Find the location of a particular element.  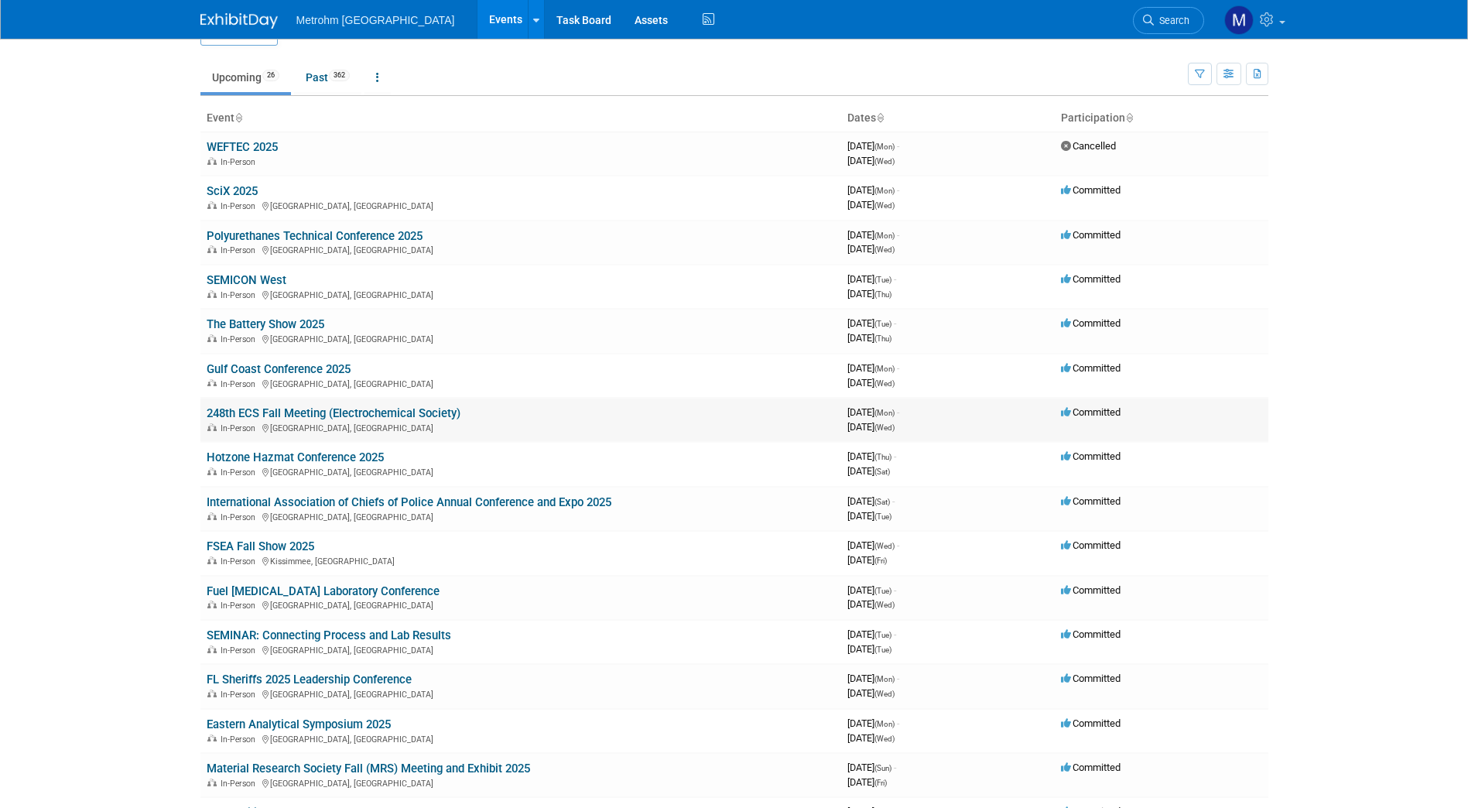

a: Gulf Coast Conference 2025 is located at coordinates (279, 369).